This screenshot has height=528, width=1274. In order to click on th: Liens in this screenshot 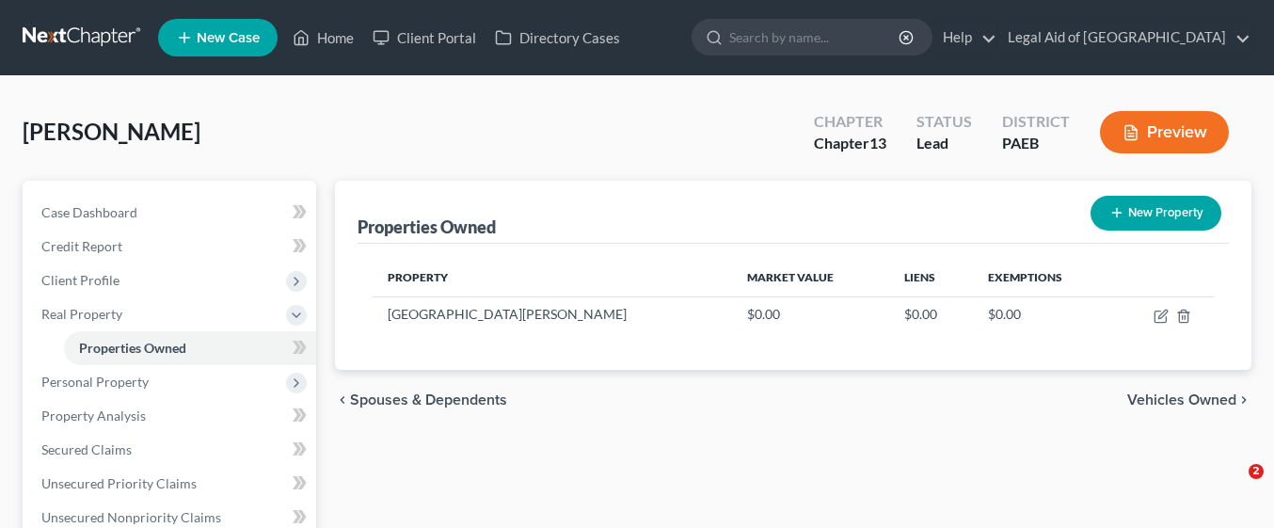, I will do `click(931, 278)`.